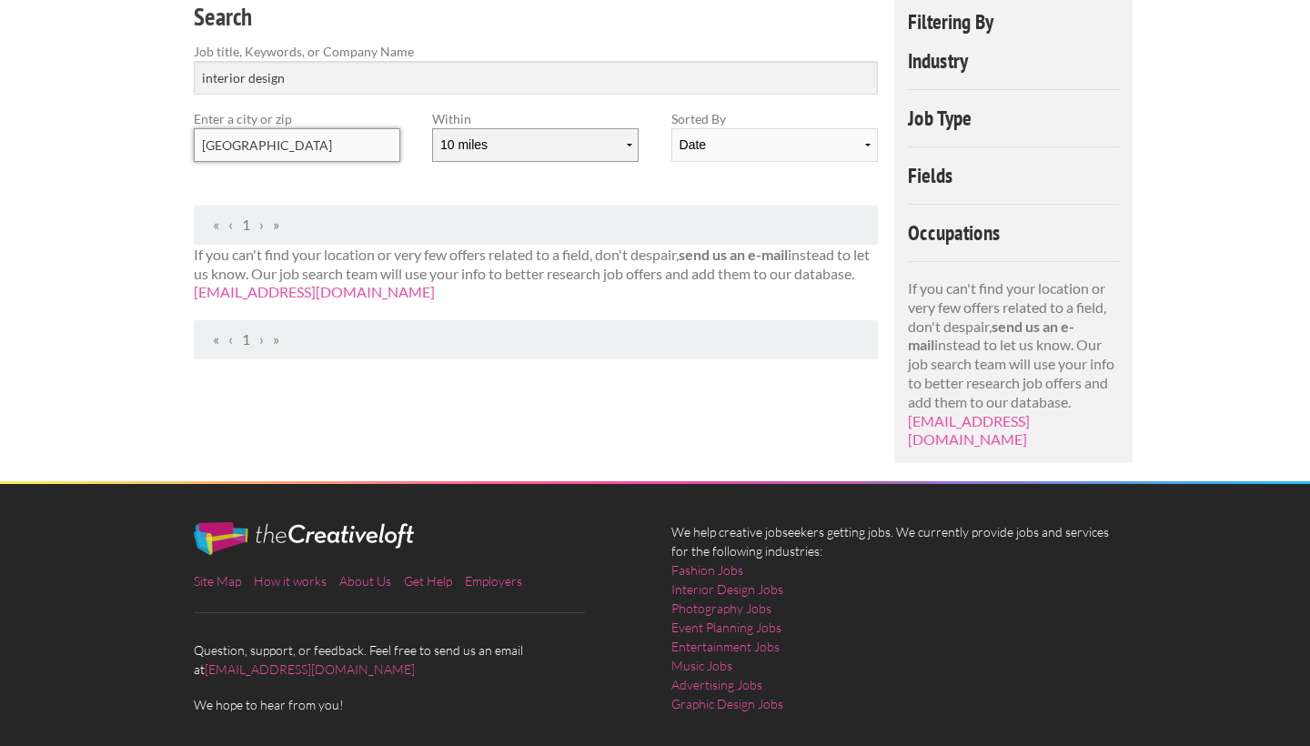 The height and width of the screenshot is (746, 1310). Describe the element at coordinates (535, 118) in the screenshot. I see `label: Within` at that location.